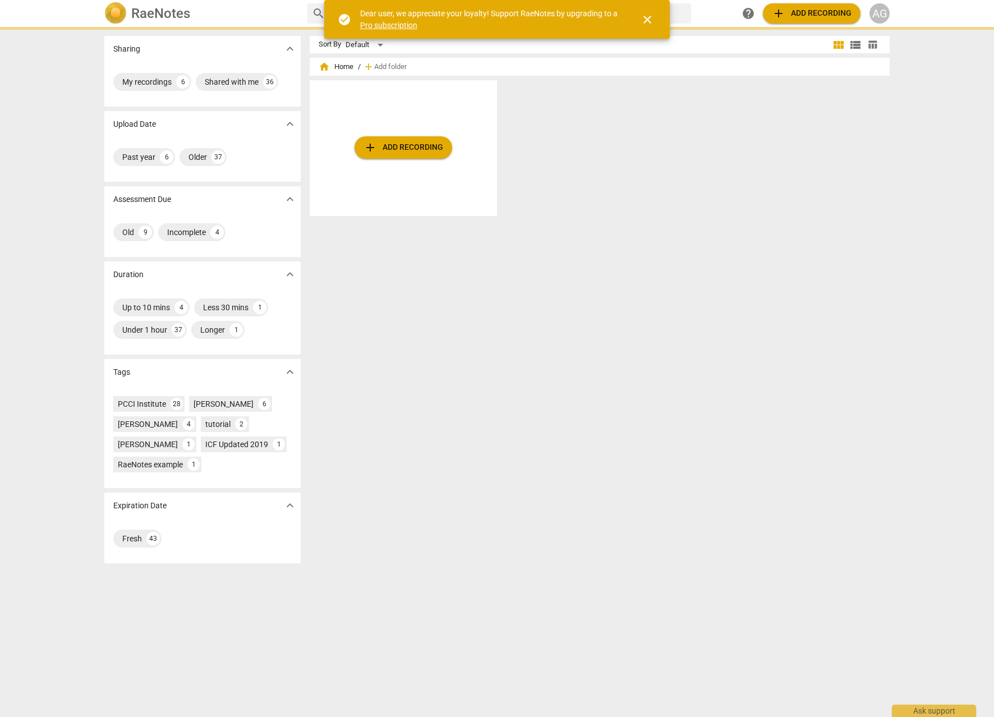 The height and width of the screenshot is (717, 994). What do you see at coordinates (147, 82) in the screenshot?
I see `div: My recordings` at bounding box center [147, 82].